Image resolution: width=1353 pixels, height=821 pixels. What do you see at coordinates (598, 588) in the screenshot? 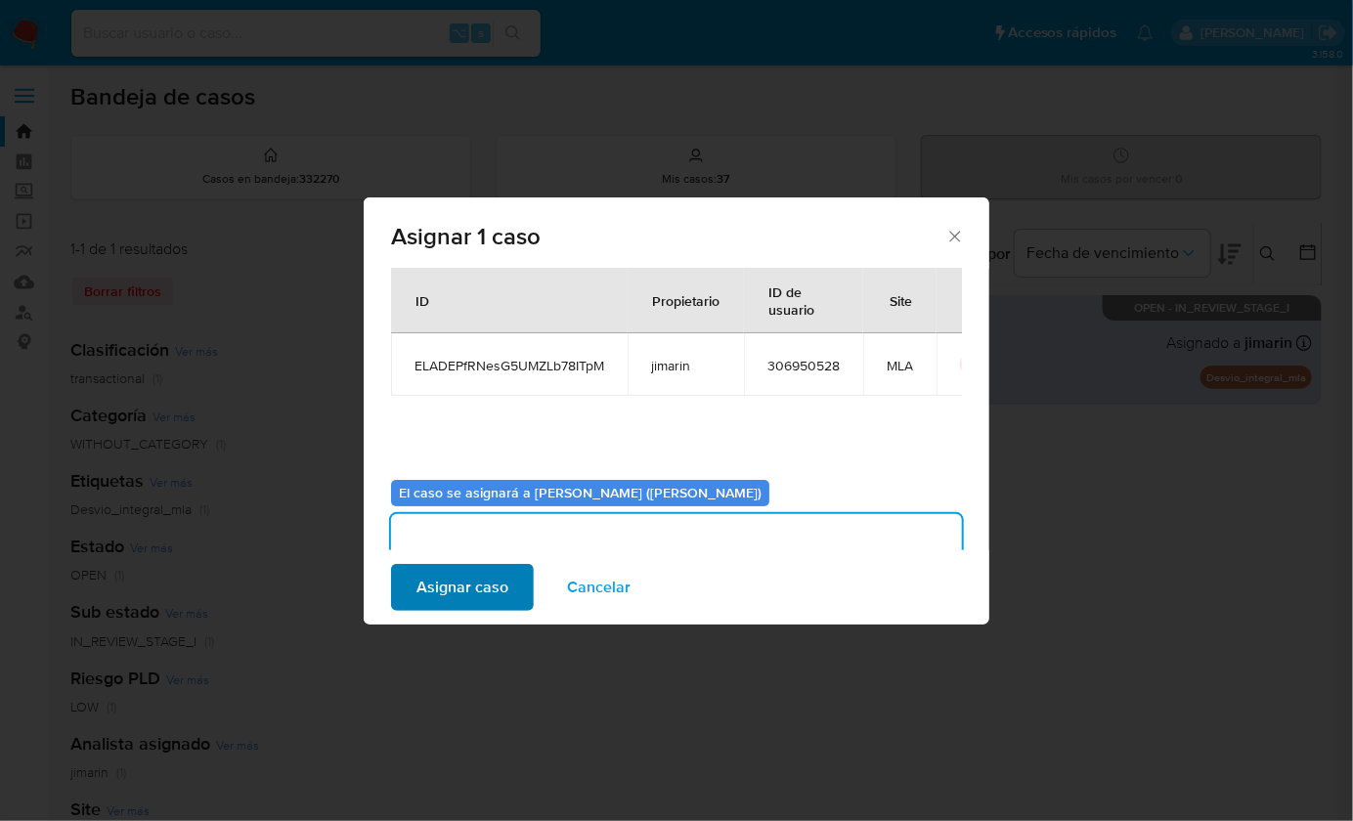
I see `button: Cancelar` at bounding box center [598, 588].